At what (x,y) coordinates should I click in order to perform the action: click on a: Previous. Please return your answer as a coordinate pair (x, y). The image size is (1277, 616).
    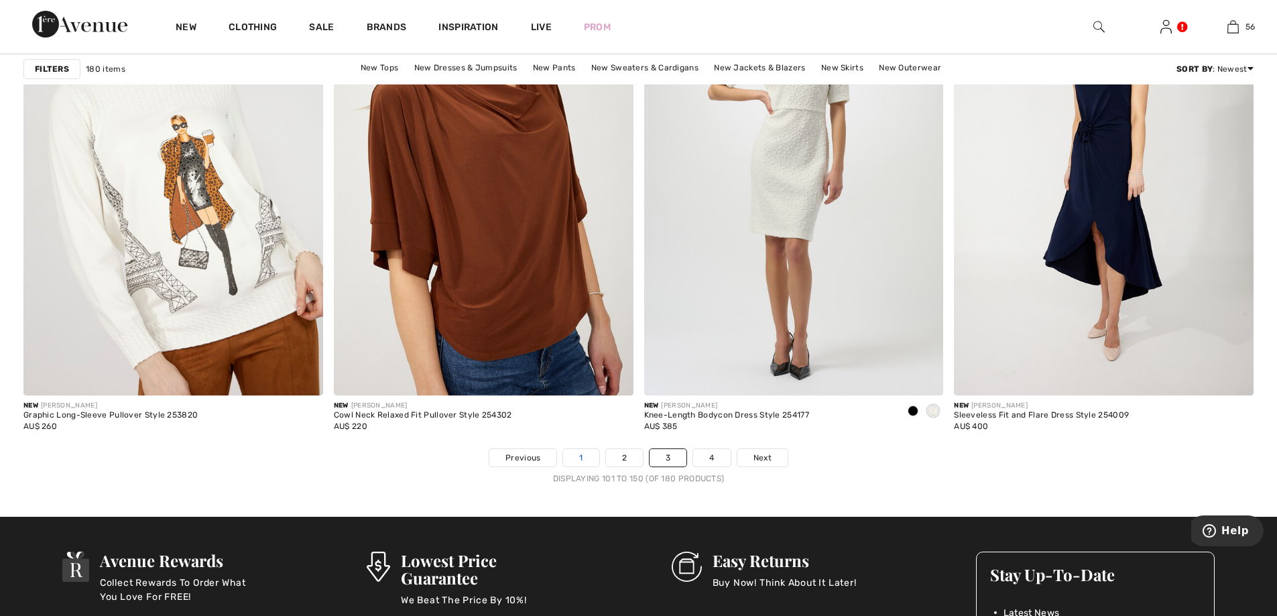
    Looking at the image, I should click on (523, 458).